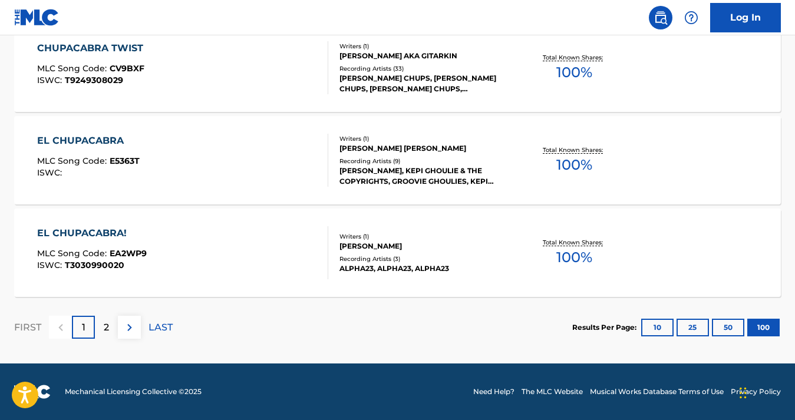 The width and height of the screenshot is (795, 420). Describe the element at coordinates (106, 328) in the screenshot. I see `p: 2` at that location.